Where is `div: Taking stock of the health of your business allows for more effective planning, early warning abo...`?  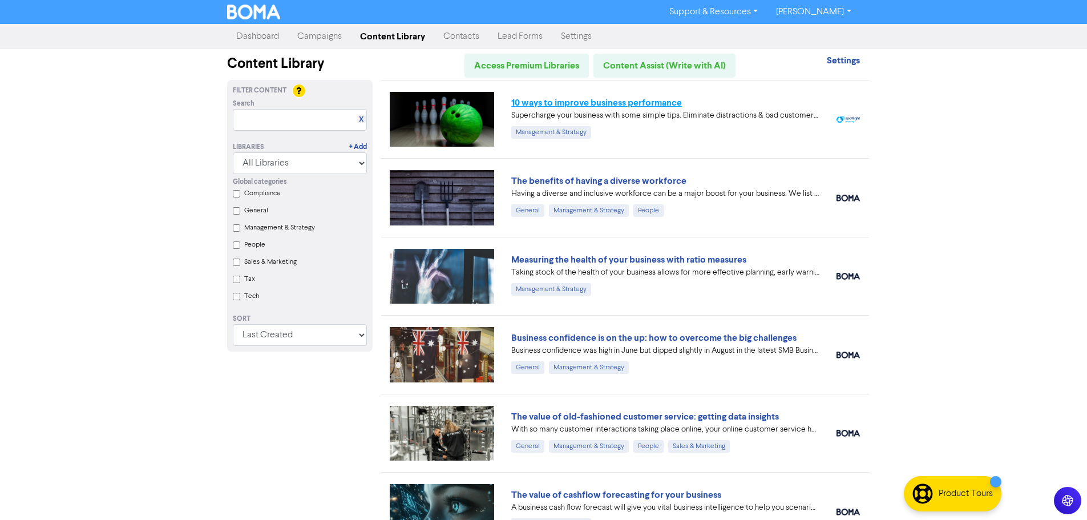
div: Taking stock of the health of your business allows for more effective planning, early warning abo... is located at coordinates (665, 272).